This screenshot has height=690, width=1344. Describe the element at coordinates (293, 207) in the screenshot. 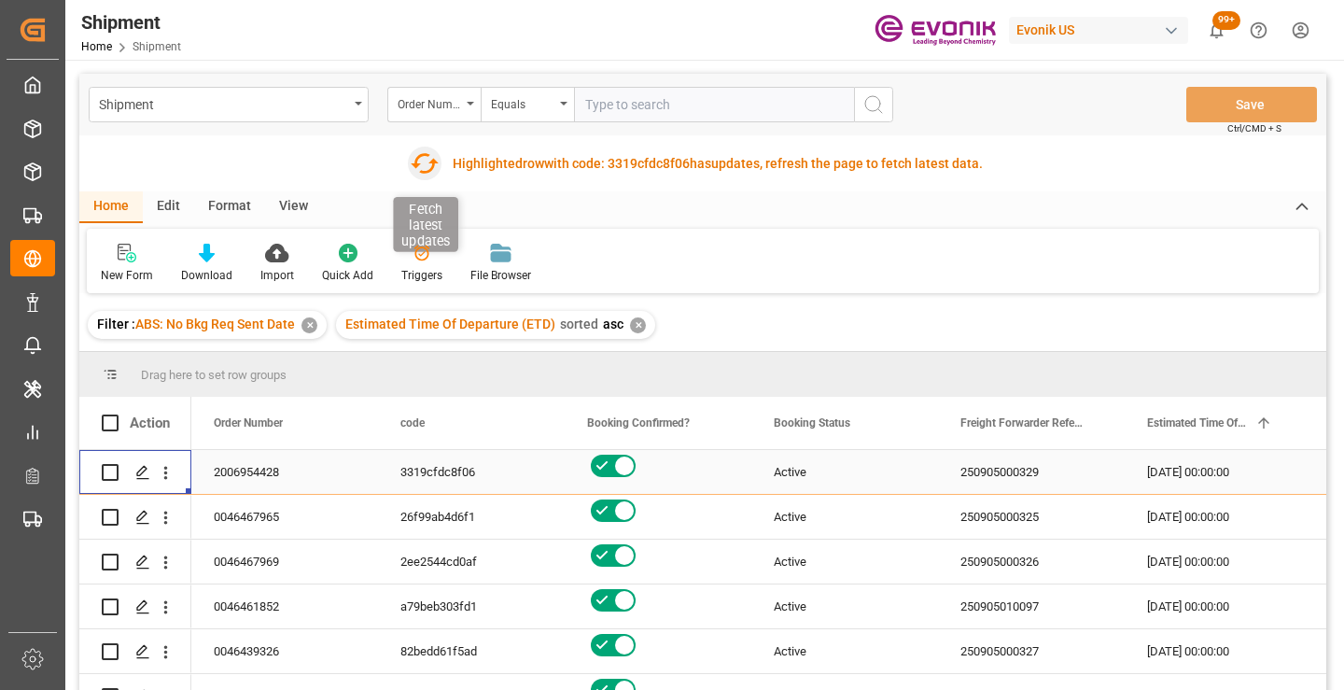

I see `div: View` at that location.